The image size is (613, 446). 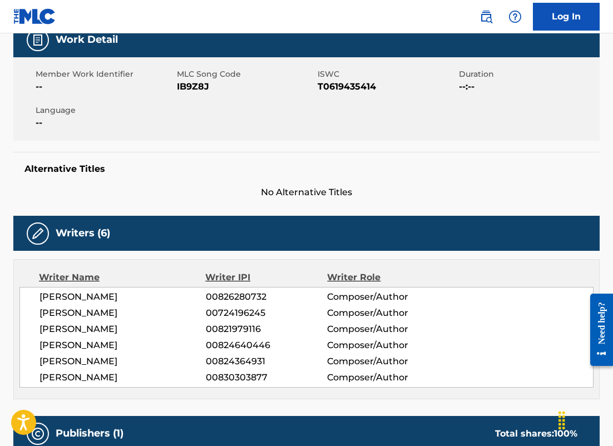 What do you see at coordinates (386, 87) in the screenshot?
I see `span: T0619435414` at bounding box center [386, 87].